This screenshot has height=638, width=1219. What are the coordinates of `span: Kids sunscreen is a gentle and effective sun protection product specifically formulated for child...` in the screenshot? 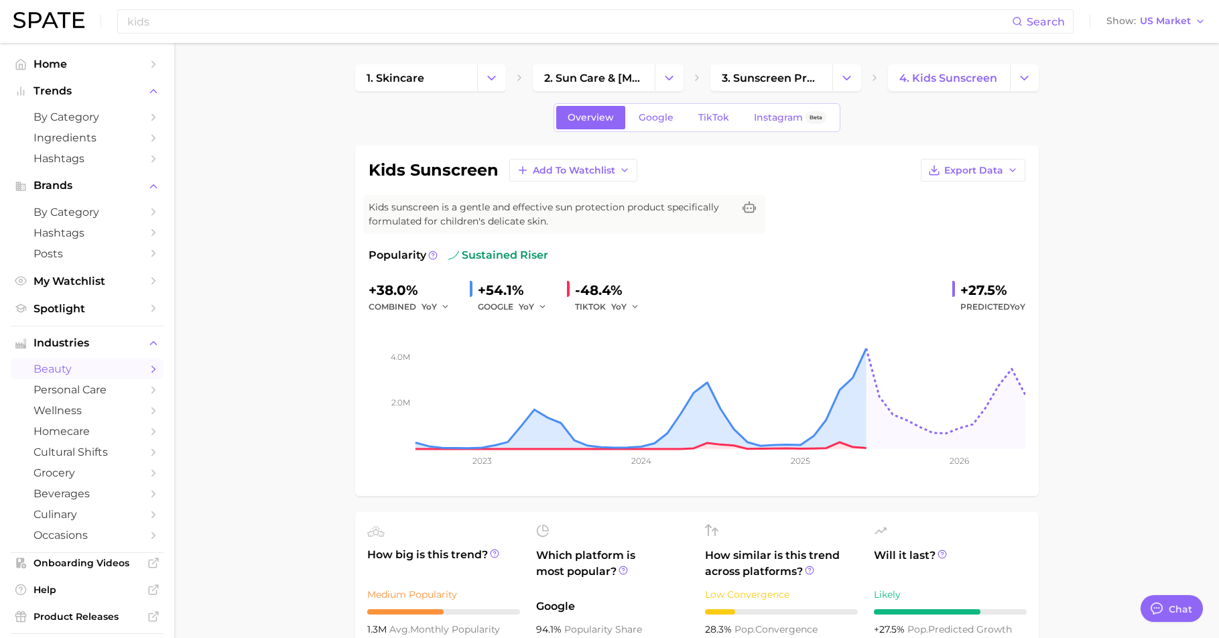 It's located at (551, 215).